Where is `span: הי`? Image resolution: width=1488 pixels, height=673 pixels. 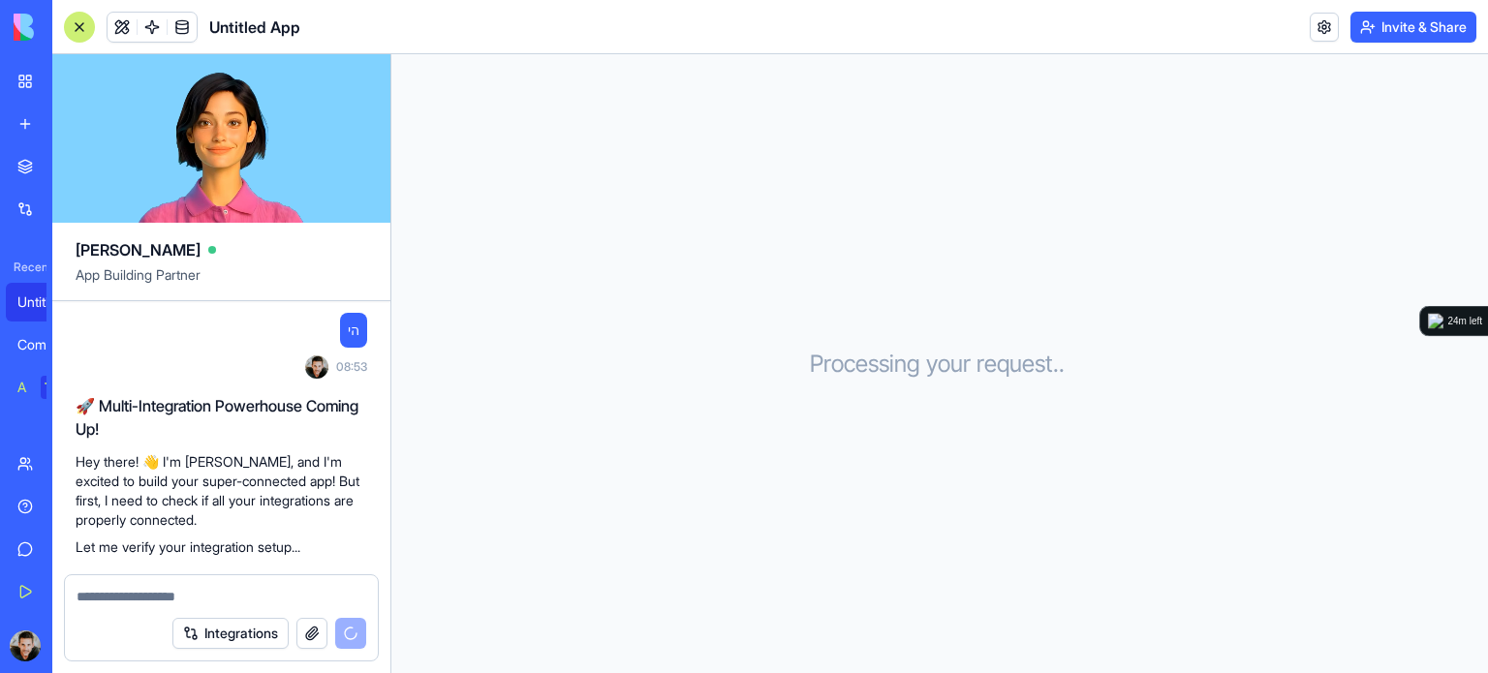 span: הי is located at coordinates (354, 330).